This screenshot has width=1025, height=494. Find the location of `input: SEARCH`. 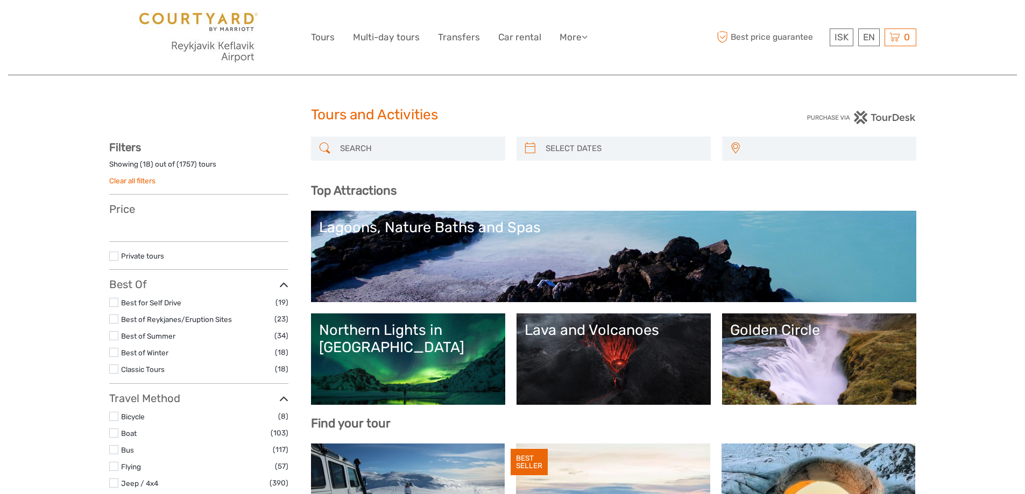

input: SEARCH is located at coordinates (417, 148).